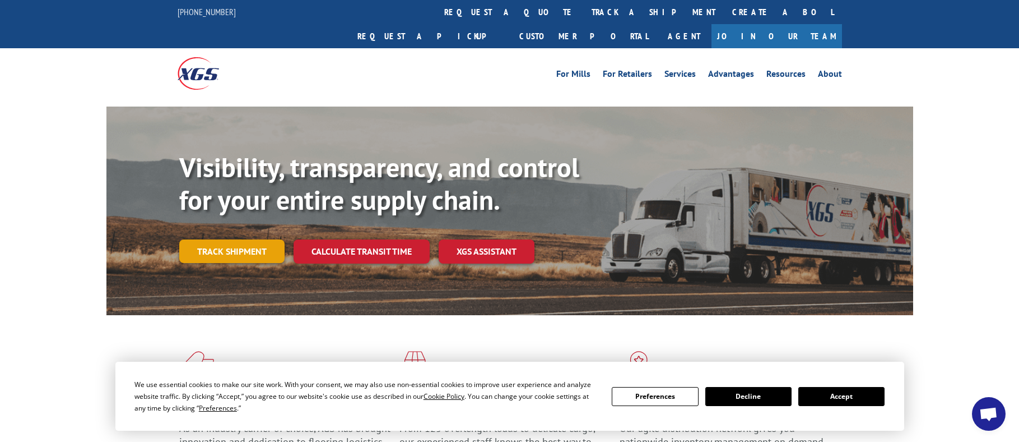 The height and width of the screenshot is (442, 1019). Describe the element at coordinates (989, 414) in the screenshot. I see `div: Open chat` at that location.